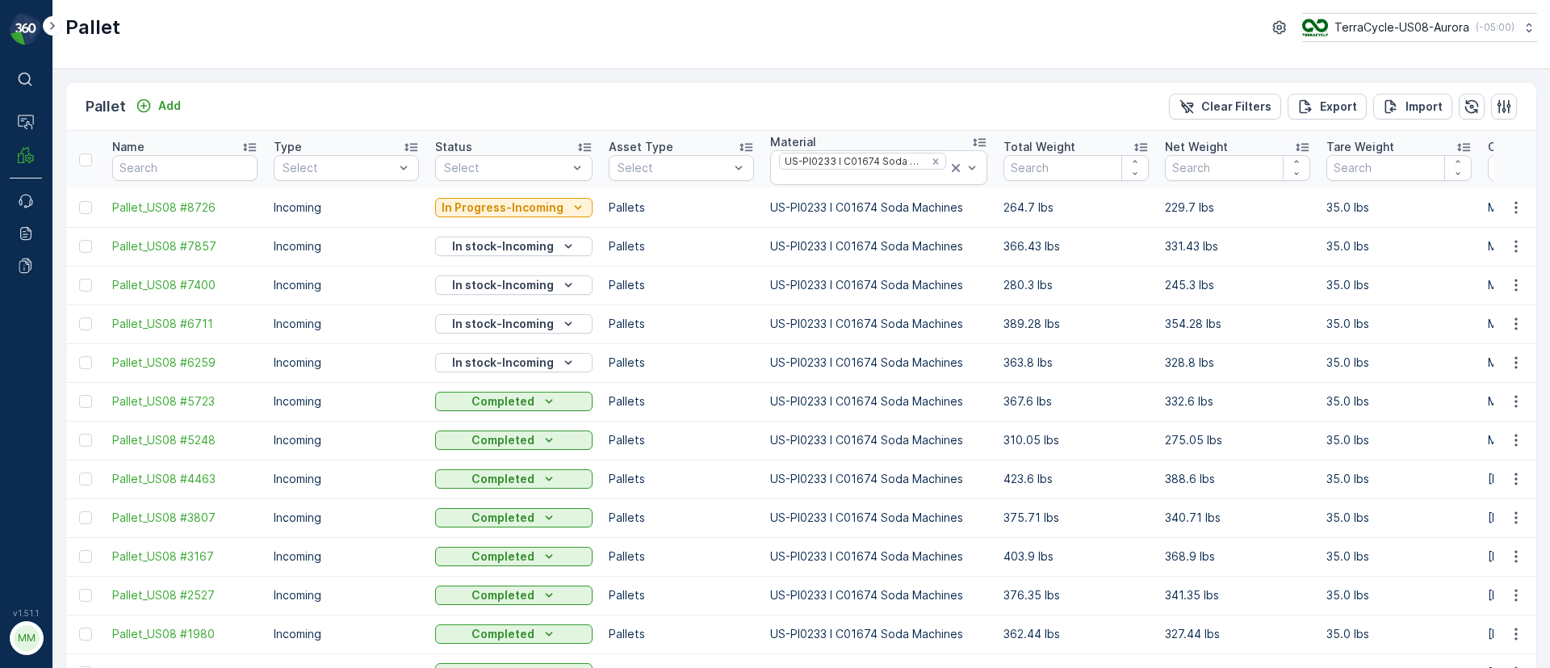 This screenshot has height=668, width=1550. What do you see at coordinates (513, 207) in the screenshot?
I see `button: In Progress-Incoming` at bounding box center [513, 207].